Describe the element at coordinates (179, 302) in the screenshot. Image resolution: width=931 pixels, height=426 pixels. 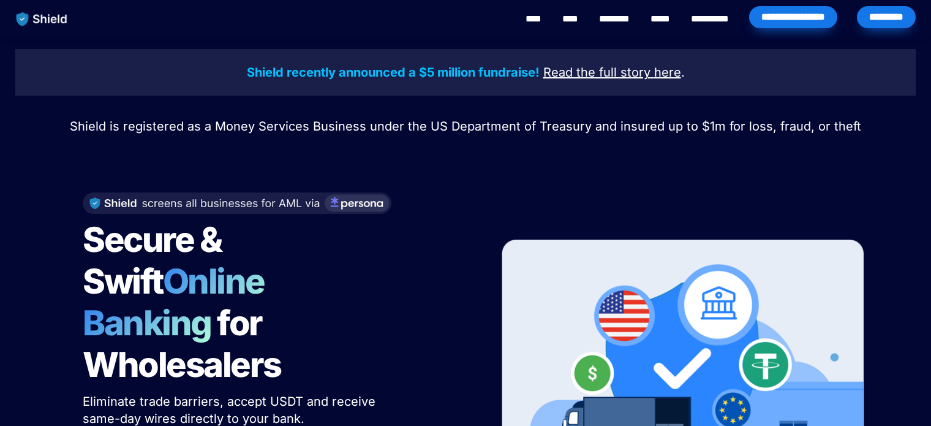
I see `span: Online Banking` at that location.